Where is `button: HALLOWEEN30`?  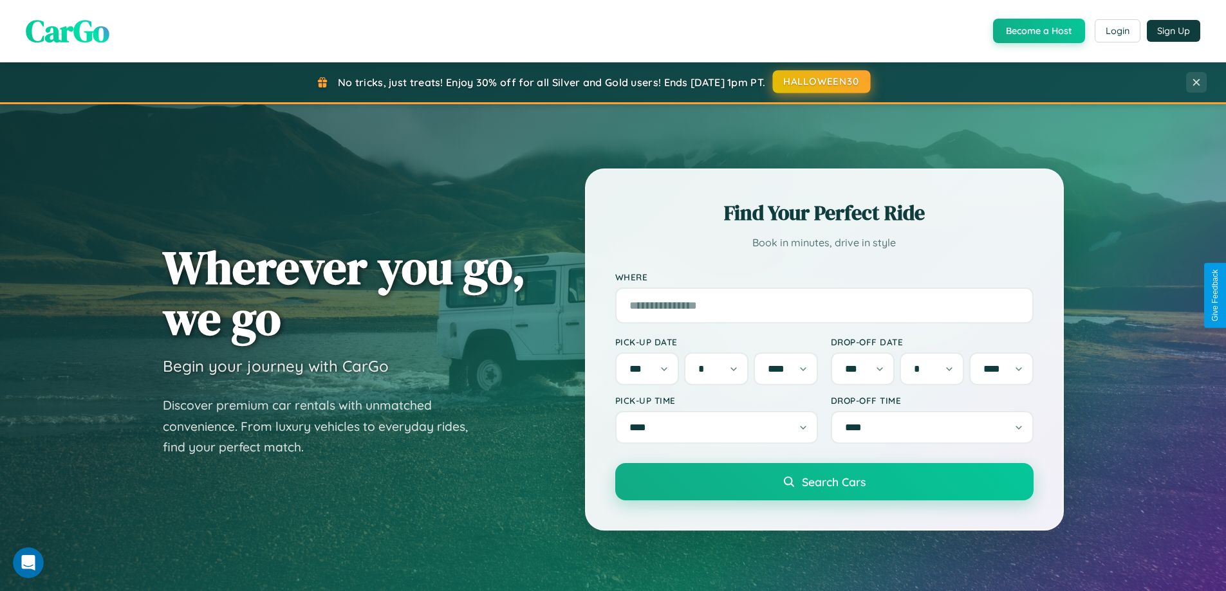
button: HALLOWEEN30 is located at coordinates (822, 82).